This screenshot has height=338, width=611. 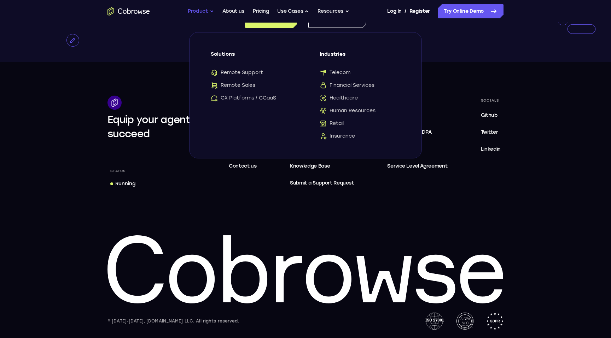 I want to click on div: Socials, so click(x=490, y=101).